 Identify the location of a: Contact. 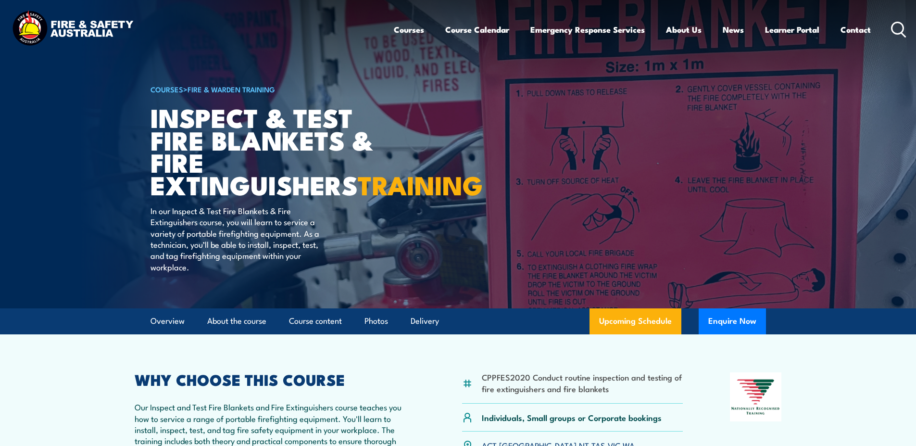
(855, 29).